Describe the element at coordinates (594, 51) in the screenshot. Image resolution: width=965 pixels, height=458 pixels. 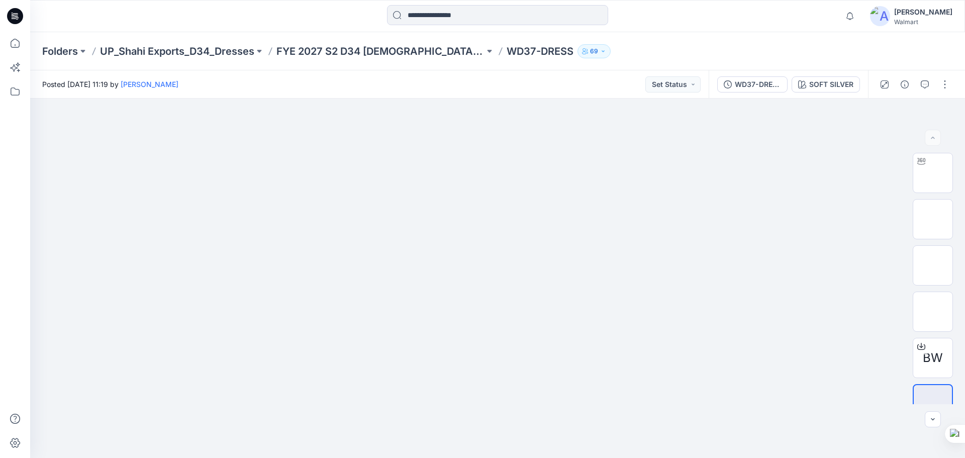
I see `p: 69` at that location.